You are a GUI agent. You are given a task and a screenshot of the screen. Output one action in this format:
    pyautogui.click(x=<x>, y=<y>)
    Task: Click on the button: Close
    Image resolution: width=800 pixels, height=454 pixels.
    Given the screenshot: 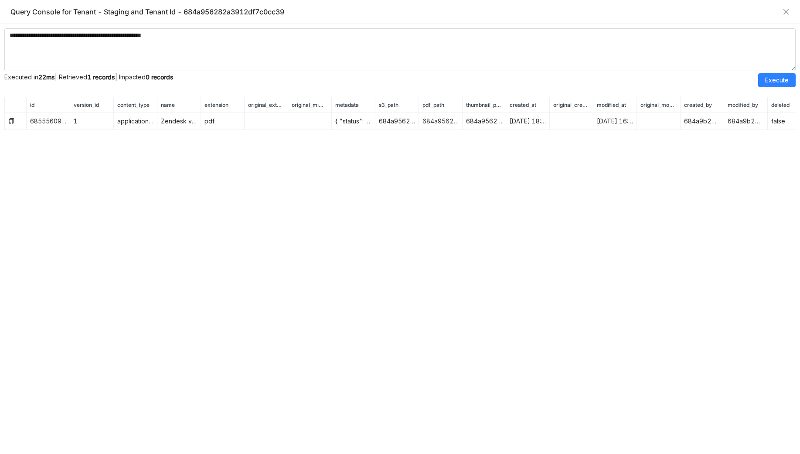 What is the action you would take?
    pyautogui.click(x=786, y=12)
    